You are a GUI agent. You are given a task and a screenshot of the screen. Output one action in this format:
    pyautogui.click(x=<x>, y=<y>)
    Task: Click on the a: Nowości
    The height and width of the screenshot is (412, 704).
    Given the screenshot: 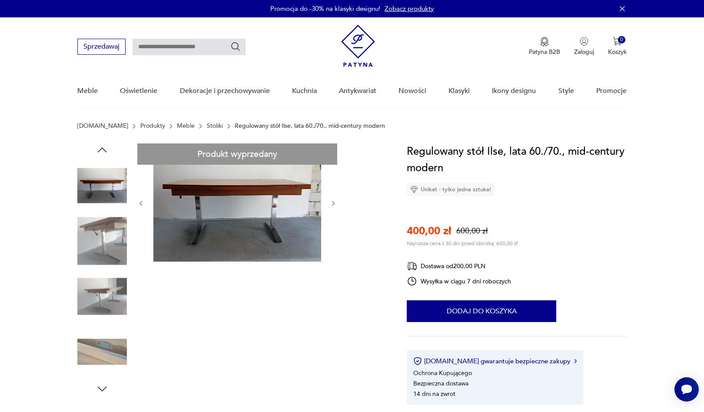 What is the action you would take?
    pyautogui.click(x=413, y=91)
    